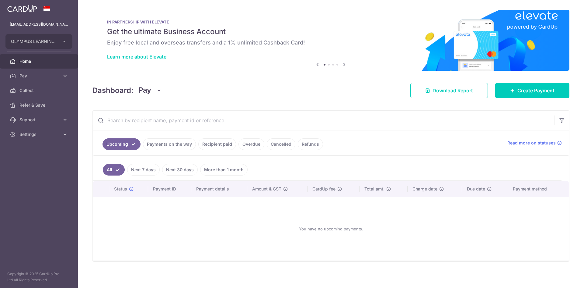 The width and height of the screenshot is (584, 288). What do you see at coordinates (40, 120) in the screenshot?
I see `span: Support` at bounding box center [40, 120].